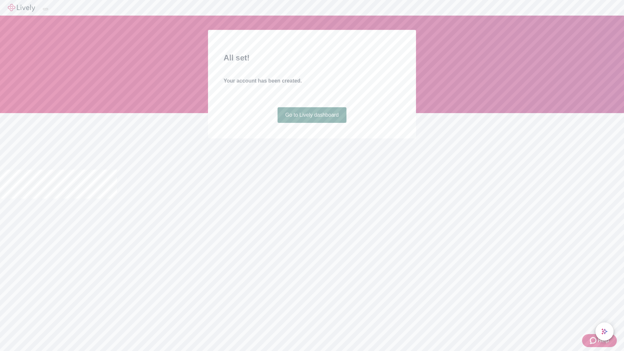  What do you see at coordinates (600, 341) in the screenshot?
I see `button: Zendesk support iconHelp` at bounding box center [600, 341].